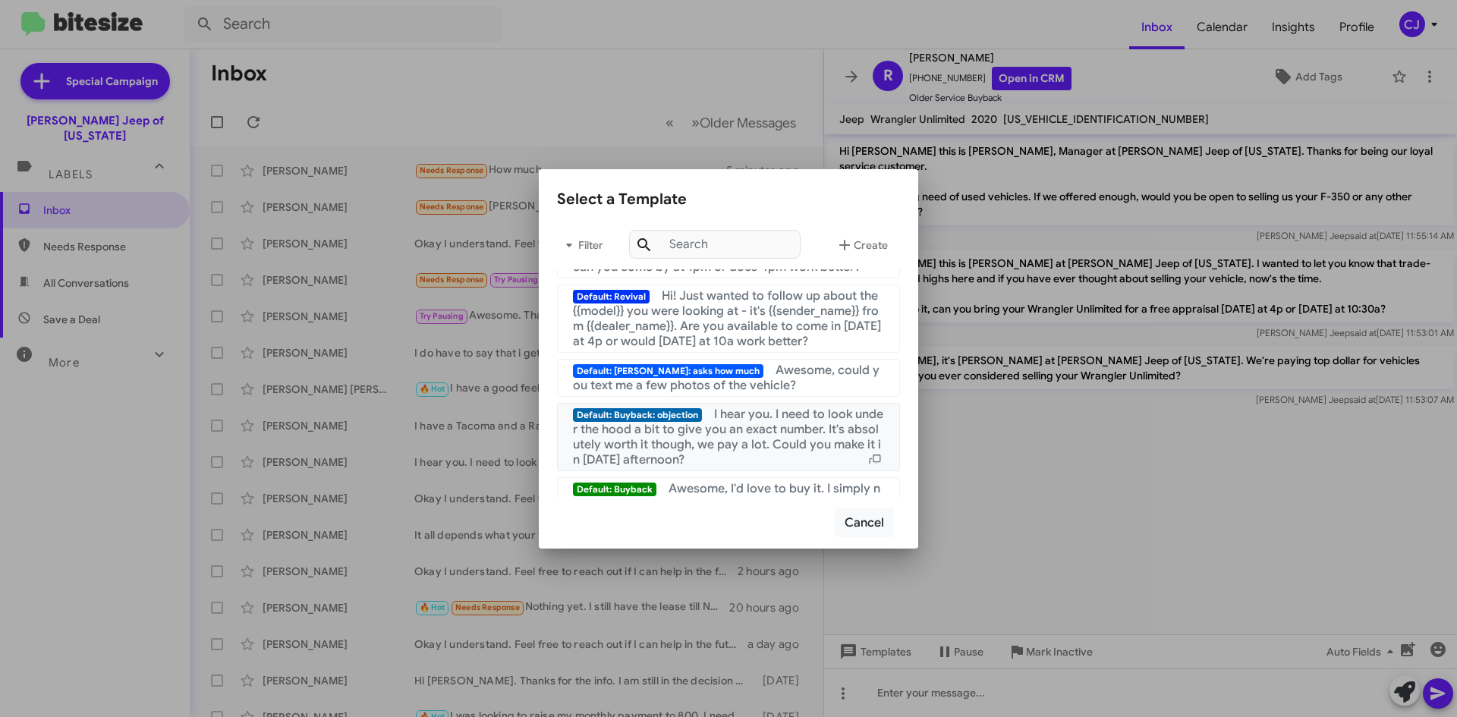 This screenshot has height=717, width=1457. What do you see at coordinates (728, 200) in the screenshot?
I see `div: Select a Template` at bounding box center [728, 200].